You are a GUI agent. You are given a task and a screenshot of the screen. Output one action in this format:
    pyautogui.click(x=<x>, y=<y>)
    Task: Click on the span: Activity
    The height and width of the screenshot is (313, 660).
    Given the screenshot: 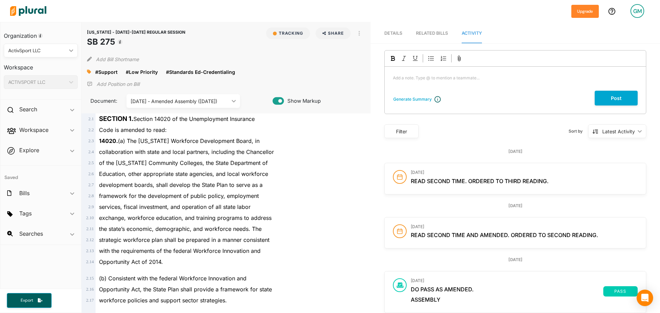 What is the action you would take?
    pyautogui.click(x=472, y=33)
    